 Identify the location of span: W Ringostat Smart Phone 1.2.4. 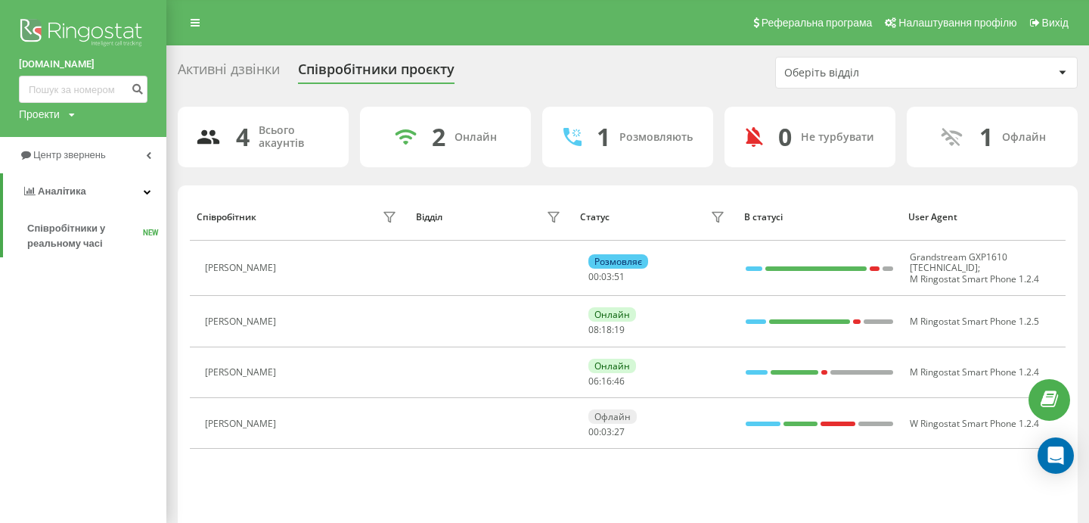
(974, 423).